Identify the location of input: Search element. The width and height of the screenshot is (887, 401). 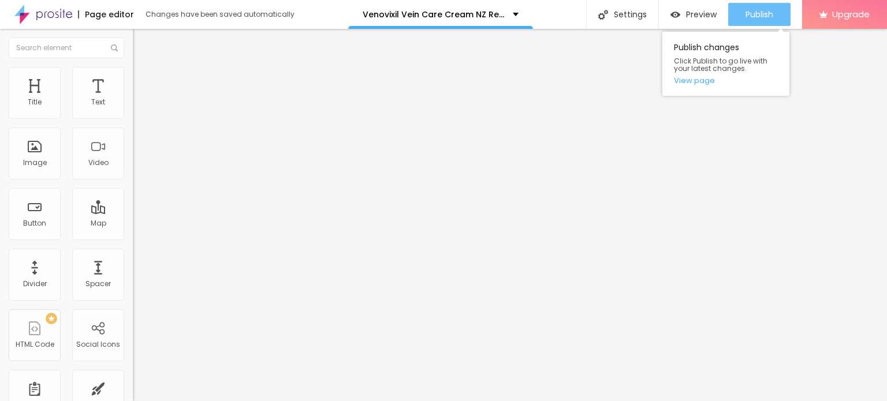
(66, 48).